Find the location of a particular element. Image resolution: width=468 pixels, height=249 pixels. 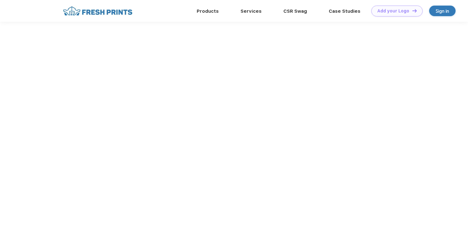

div: Add your Logo is located at coordinates (393, 11).